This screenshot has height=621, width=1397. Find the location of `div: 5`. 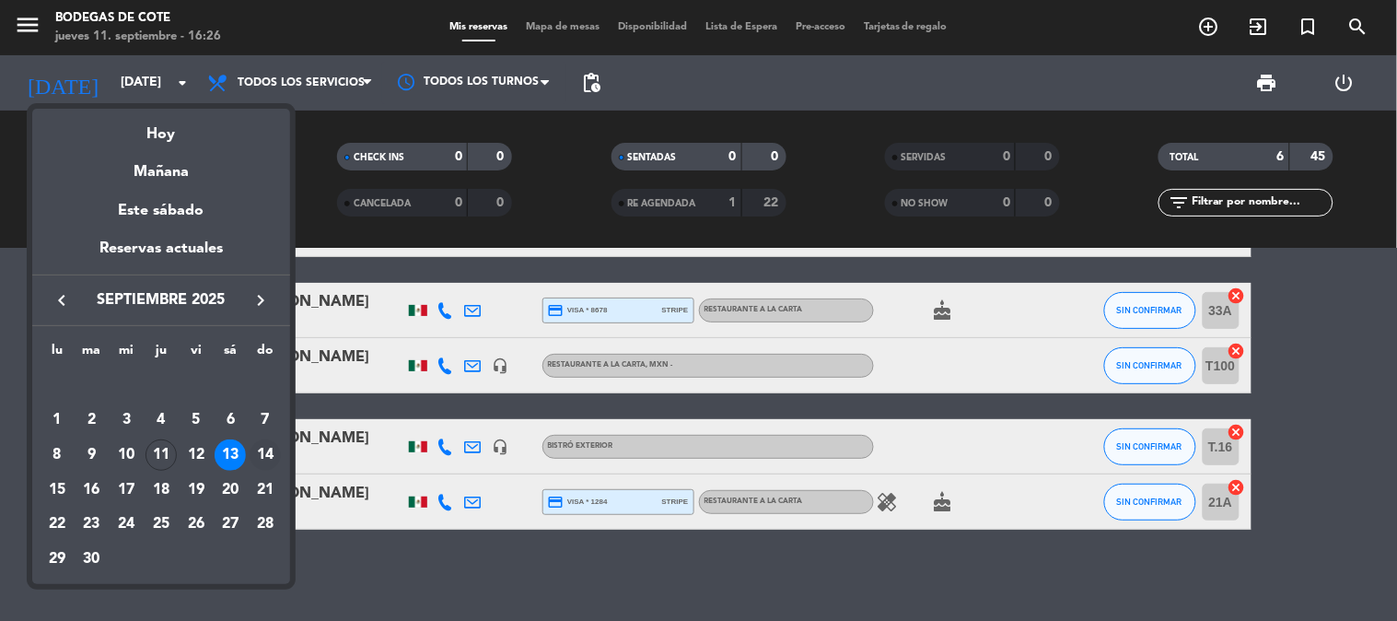

div: 5 is located at coordinates (196, 420).